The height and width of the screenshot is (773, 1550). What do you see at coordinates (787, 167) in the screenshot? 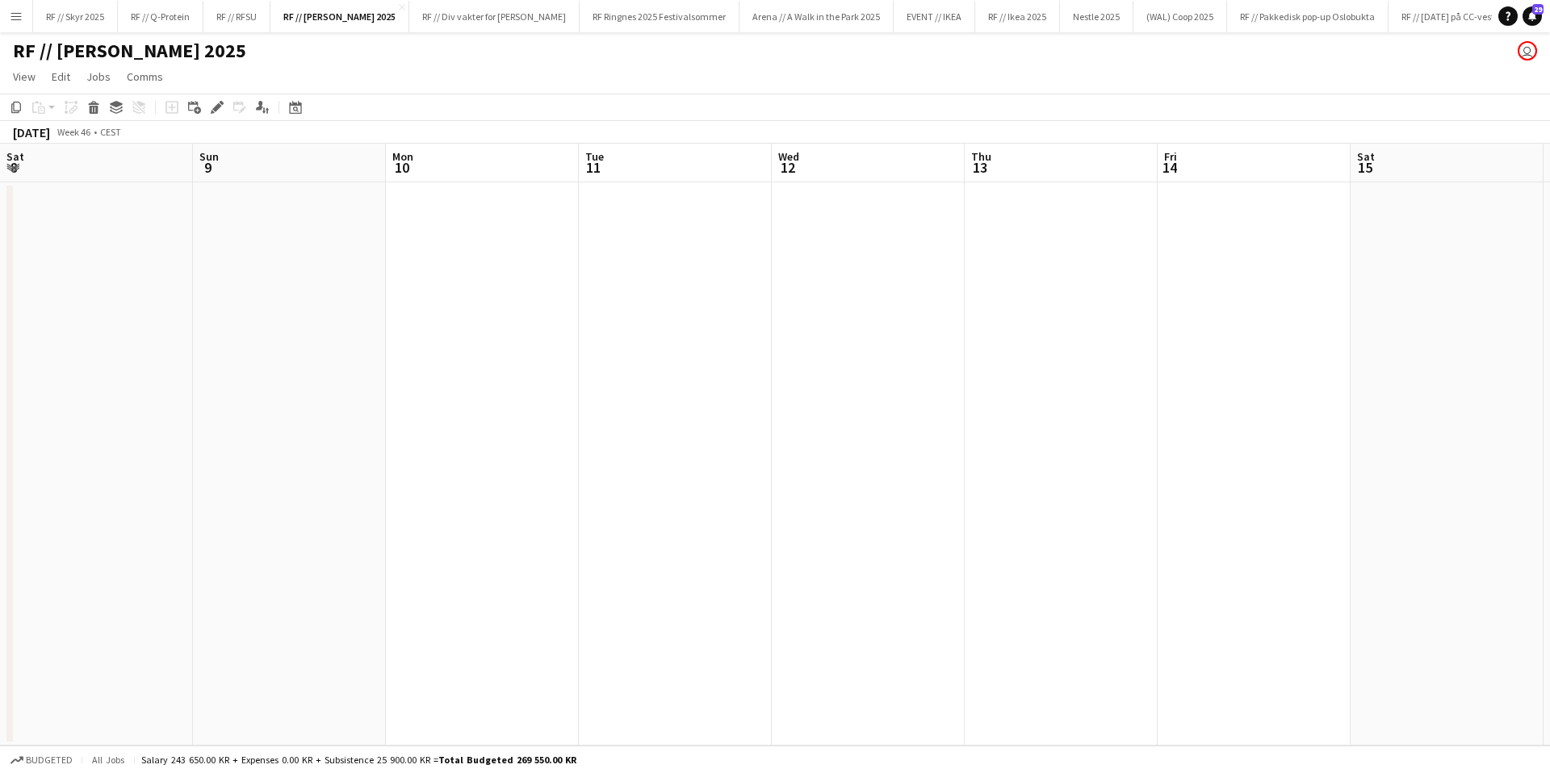
I see `span: 12` at bounding box center [787, 167].